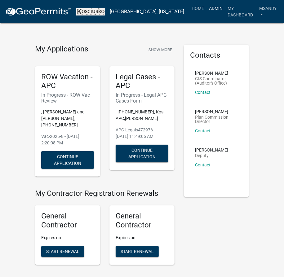  What do you see at coordinates (160, 50) in the screenshot?
I see `button: Show More` at bounding box center [160, 50].